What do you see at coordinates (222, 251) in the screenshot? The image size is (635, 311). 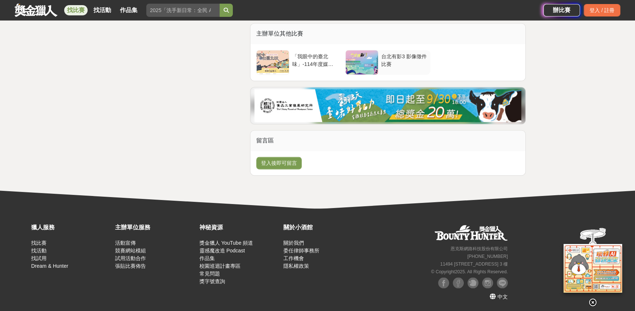 I see `a: 靈感魔改造 Podcast` at bounding box center [222, 251].